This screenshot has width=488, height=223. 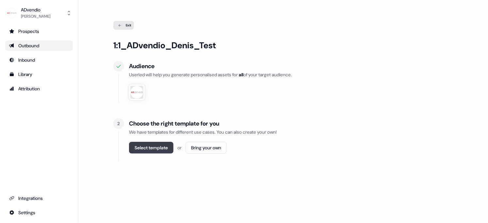 I want to click on a: Go to attribution, so click(x=39, y=89).